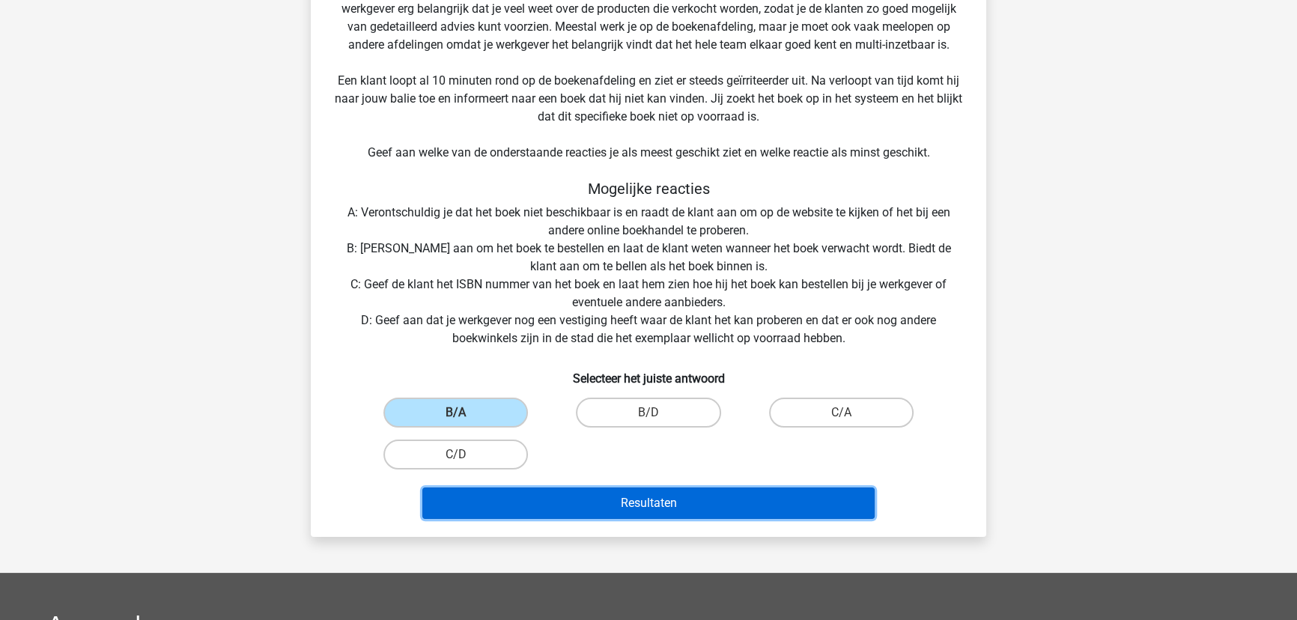  I want to click on label: B/D, so click(648, 413).